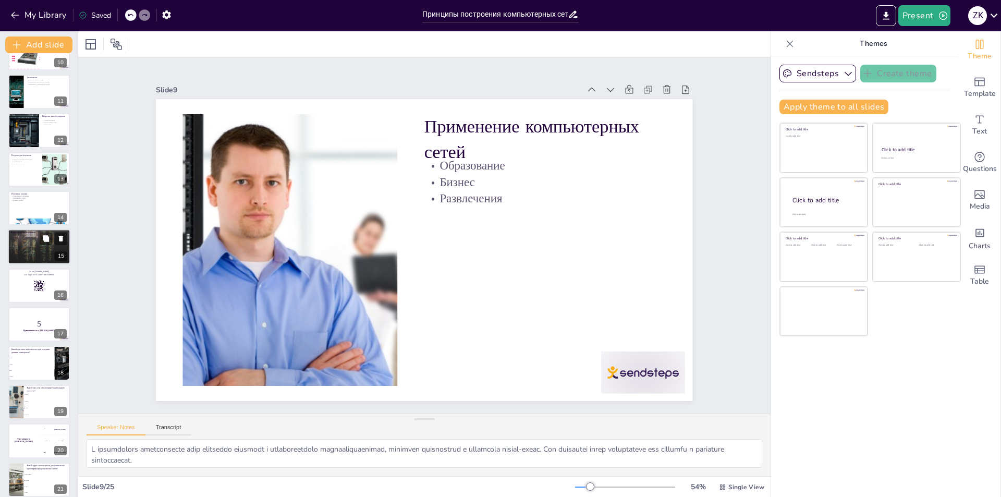 The width and height of the screenshot is (1001, 497). Describe the element at coordinates (47, 474) in the screenshot. I see `span: MAC-адрес` at that location.